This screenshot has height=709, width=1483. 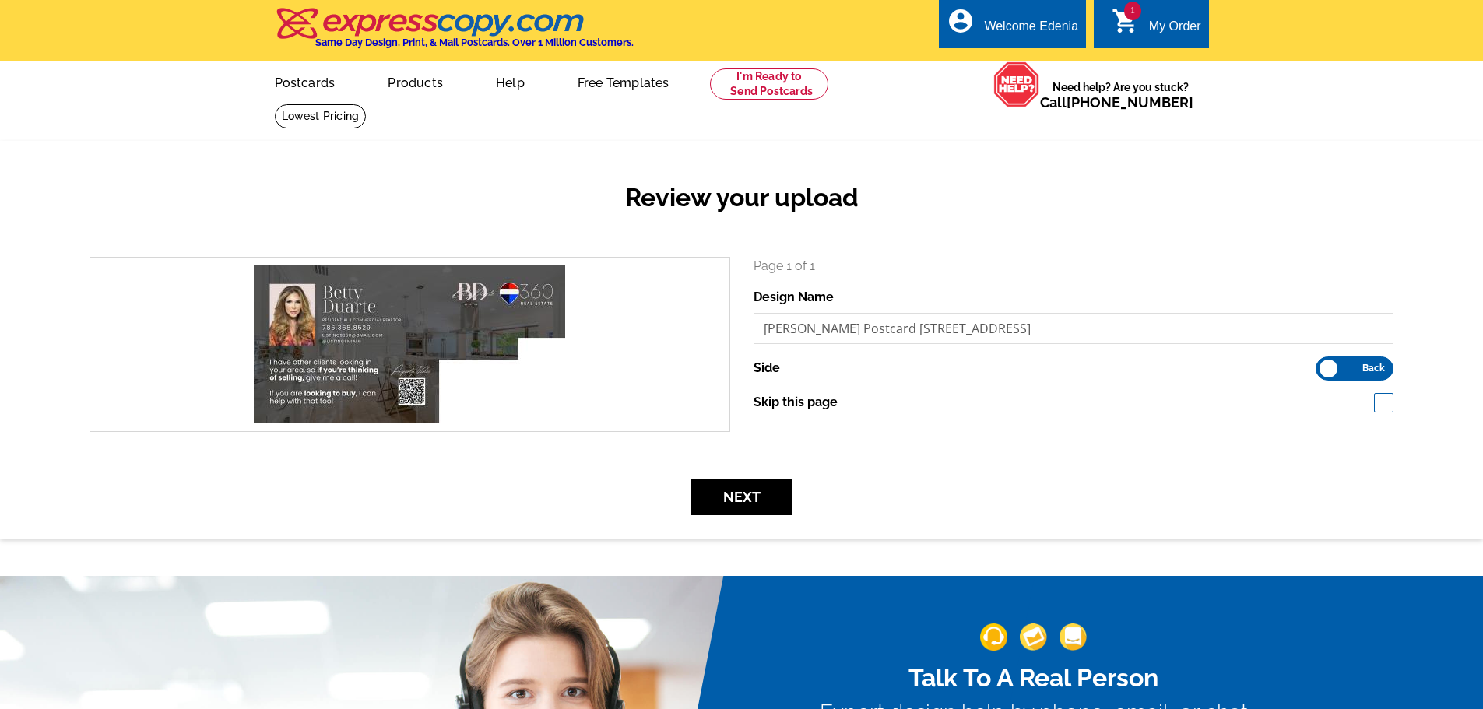 I want to click on img: support-img-1.png, so click(x=994, y=637).